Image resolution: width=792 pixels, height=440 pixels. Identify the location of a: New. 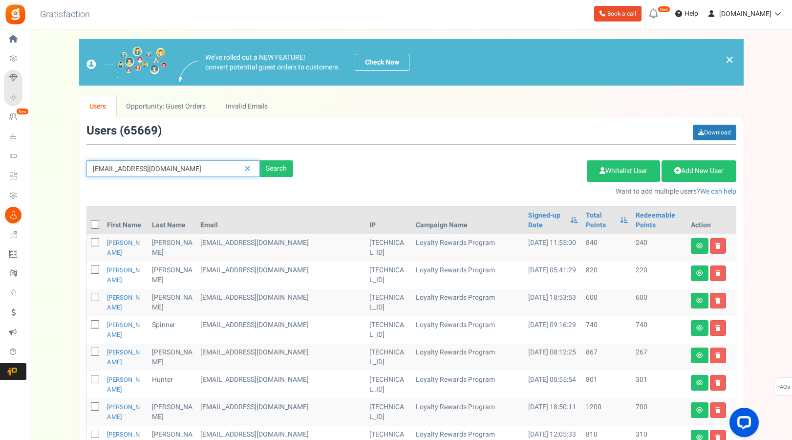
(15, 117).